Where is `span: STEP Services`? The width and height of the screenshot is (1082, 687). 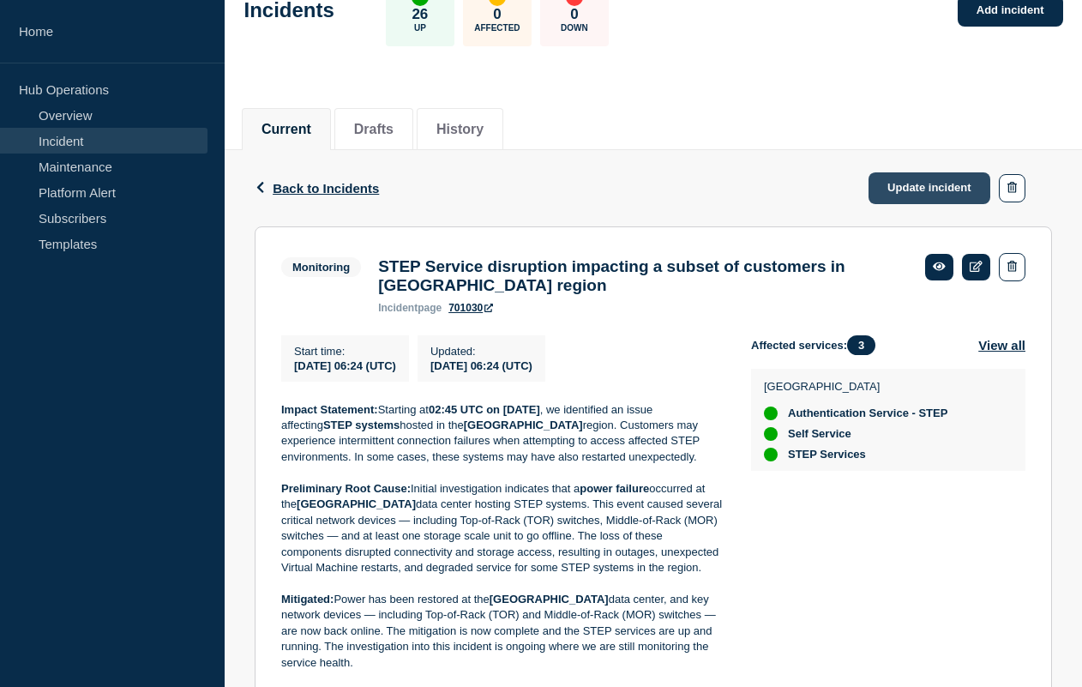
span: STEP Services is located at coordinates (826, 454).